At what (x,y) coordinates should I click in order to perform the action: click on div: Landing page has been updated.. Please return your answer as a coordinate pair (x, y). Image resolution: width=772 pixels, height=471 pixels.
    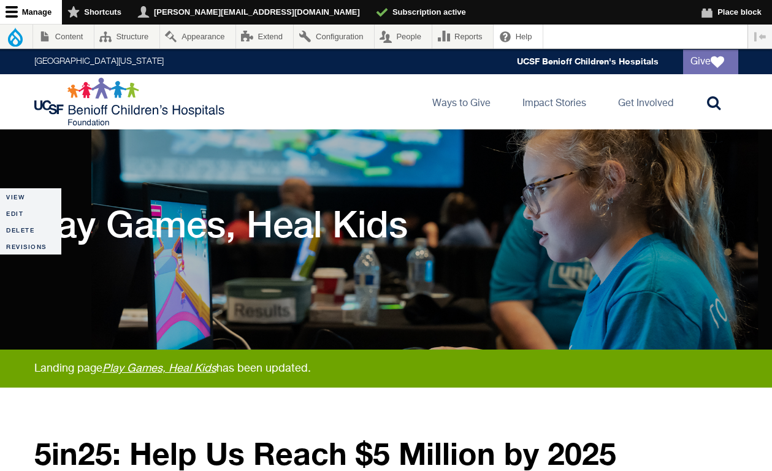
    Looking at the image, I should click on (387, 369).